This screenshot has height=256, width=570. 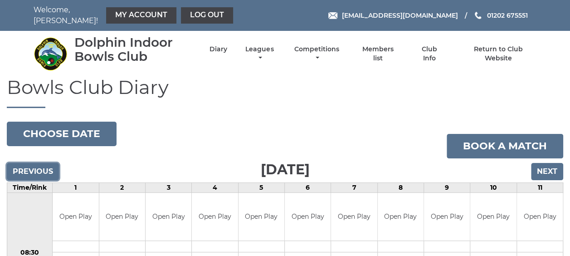 What do you see at coordinates (540, 188) in the screenshot?
I see `td: 11` at bounding box center [540, 188].